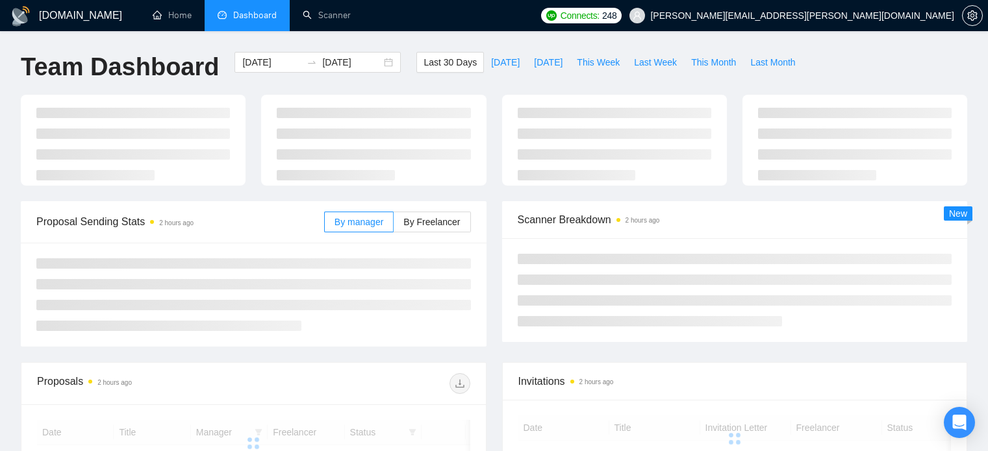 This screenshot has height=451, width=988. Describe the element at coordinates (958, 214) in the screenshot. I see `span: New` at that location.